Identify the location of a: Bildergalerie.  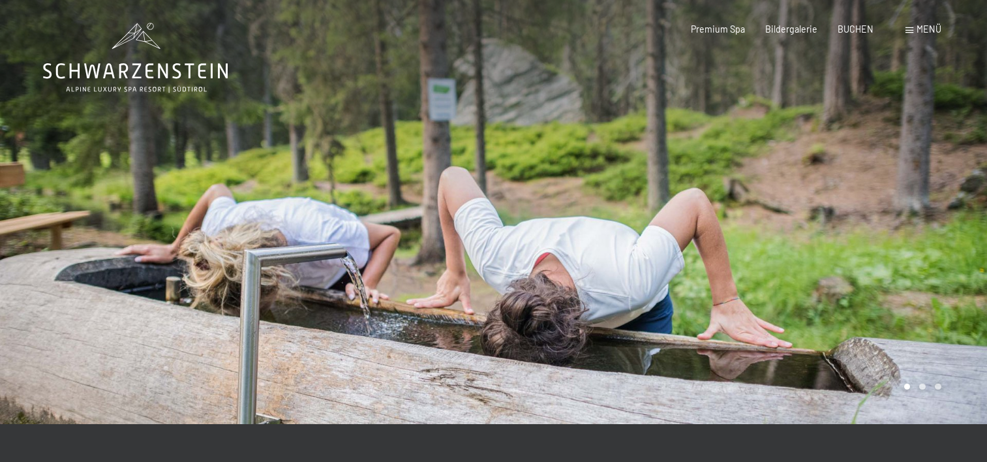
(791, 29).